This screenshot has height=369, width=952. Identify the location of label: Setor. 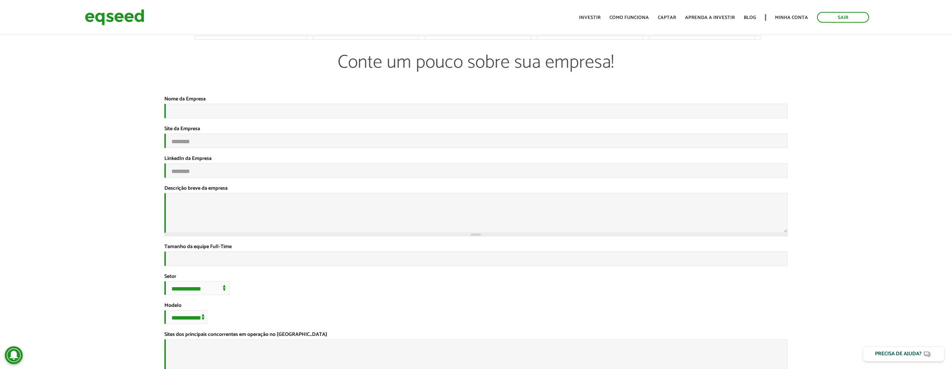
(170, 277).